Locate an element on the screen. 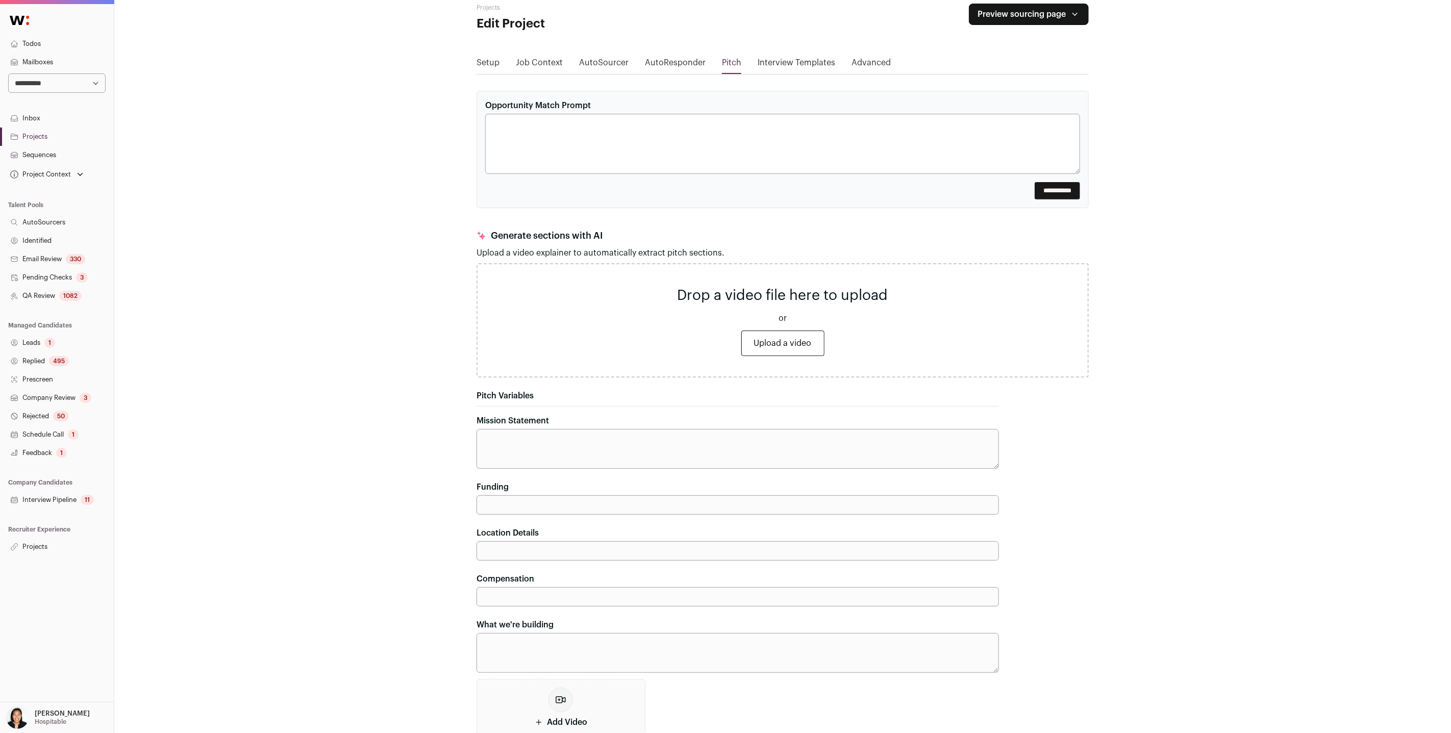 The image size is (1451, 733). a: Interview Templates is located at coordinates (796, 65).